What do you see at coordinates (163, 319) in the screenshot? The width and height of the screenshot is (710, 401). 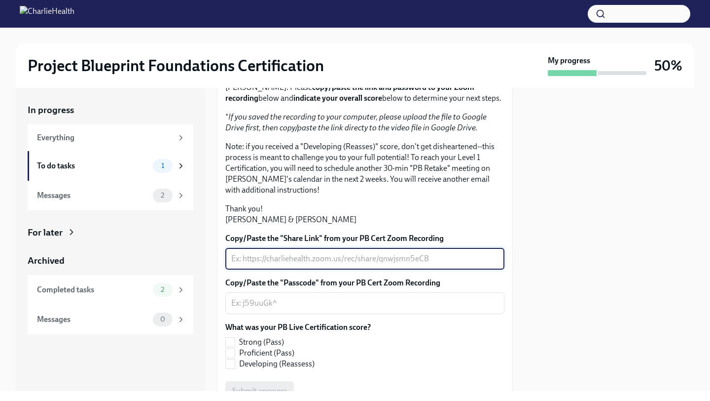 I see `span: 0` at bounding box center [163, 319].